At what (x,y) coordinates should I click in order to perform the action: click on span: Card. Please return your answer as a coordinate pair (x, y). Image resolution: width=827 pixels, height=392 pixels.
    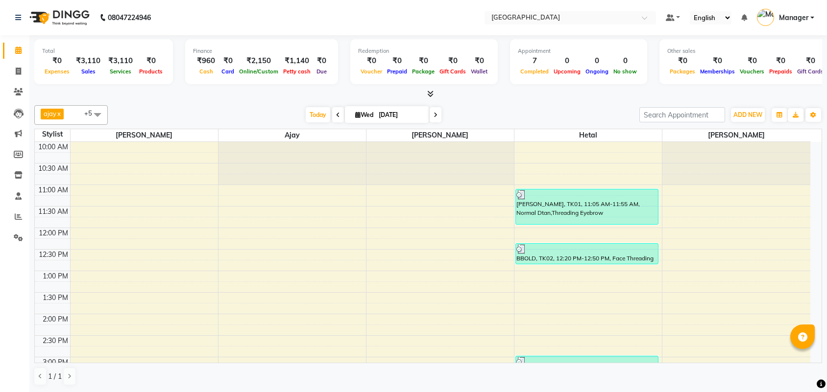
    Looking at the image, I should click on (228, 72).